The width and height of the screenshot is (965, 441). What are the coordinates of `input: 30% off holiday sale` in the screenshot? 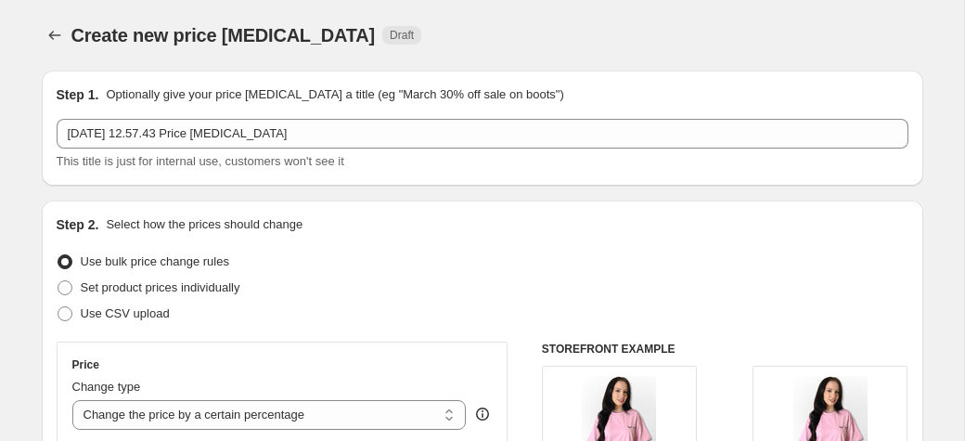 It's located at (482, 134).